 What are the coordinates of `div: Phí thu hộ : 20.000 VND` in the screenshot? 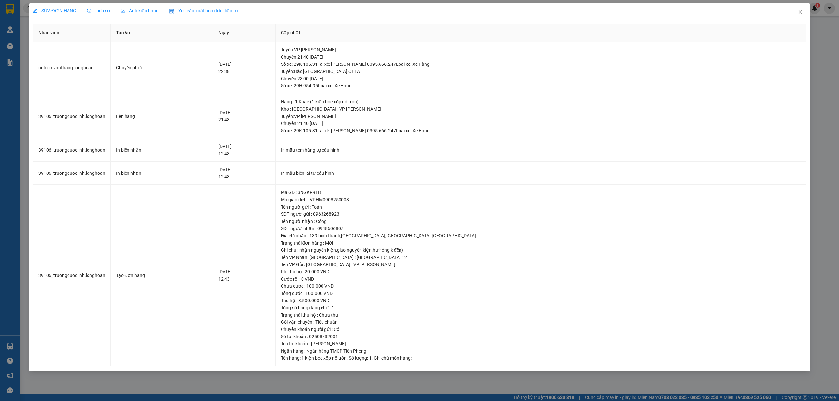 It's located at (541, 272).